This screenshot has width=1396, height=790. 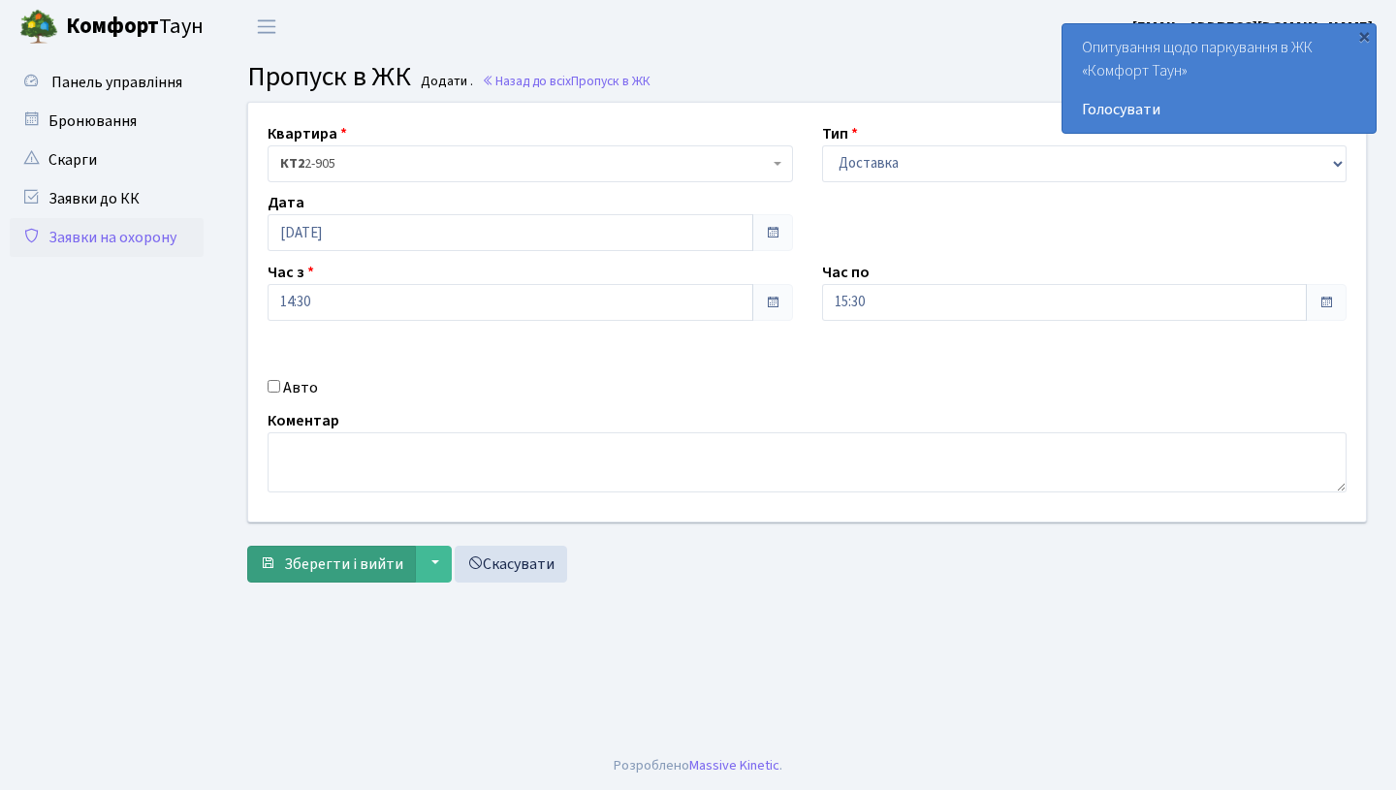 What do you see at coordinates (445, 81) in the screenshot?
I see `small: Додати .` at bounding box center [445, 81].